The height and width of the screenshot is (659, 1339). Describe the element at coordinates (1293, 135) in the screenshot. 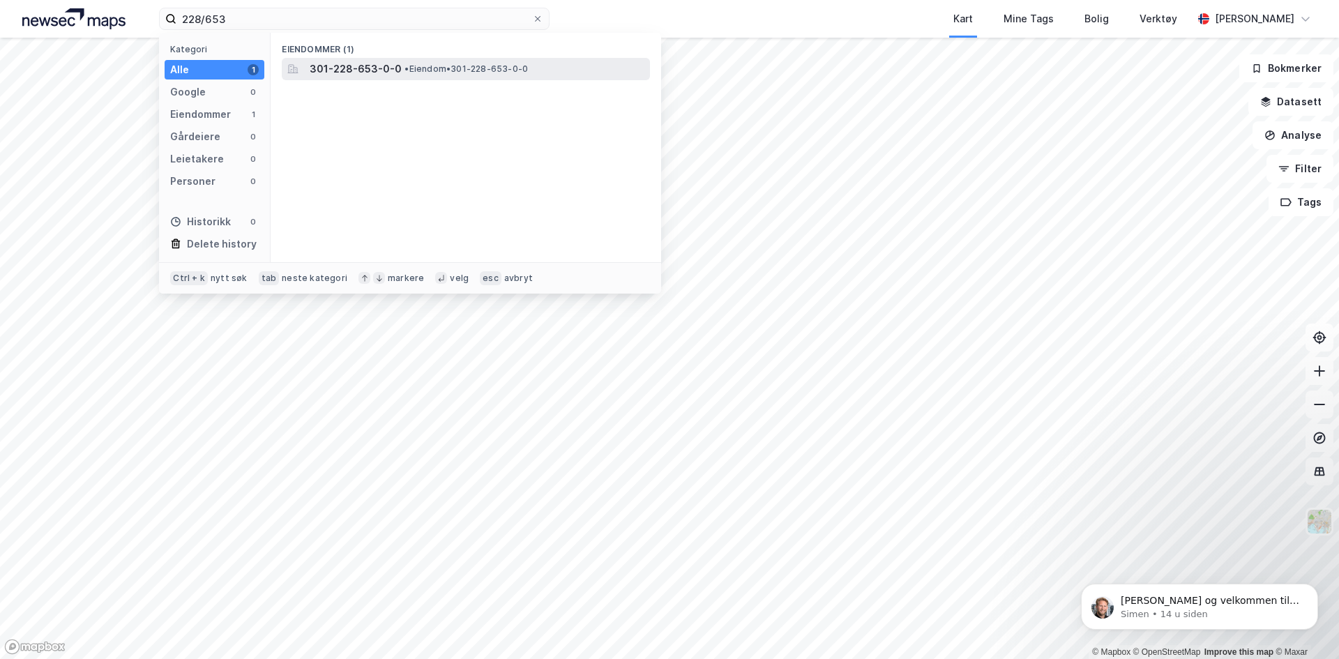

I see `button: Analyse` at that location.